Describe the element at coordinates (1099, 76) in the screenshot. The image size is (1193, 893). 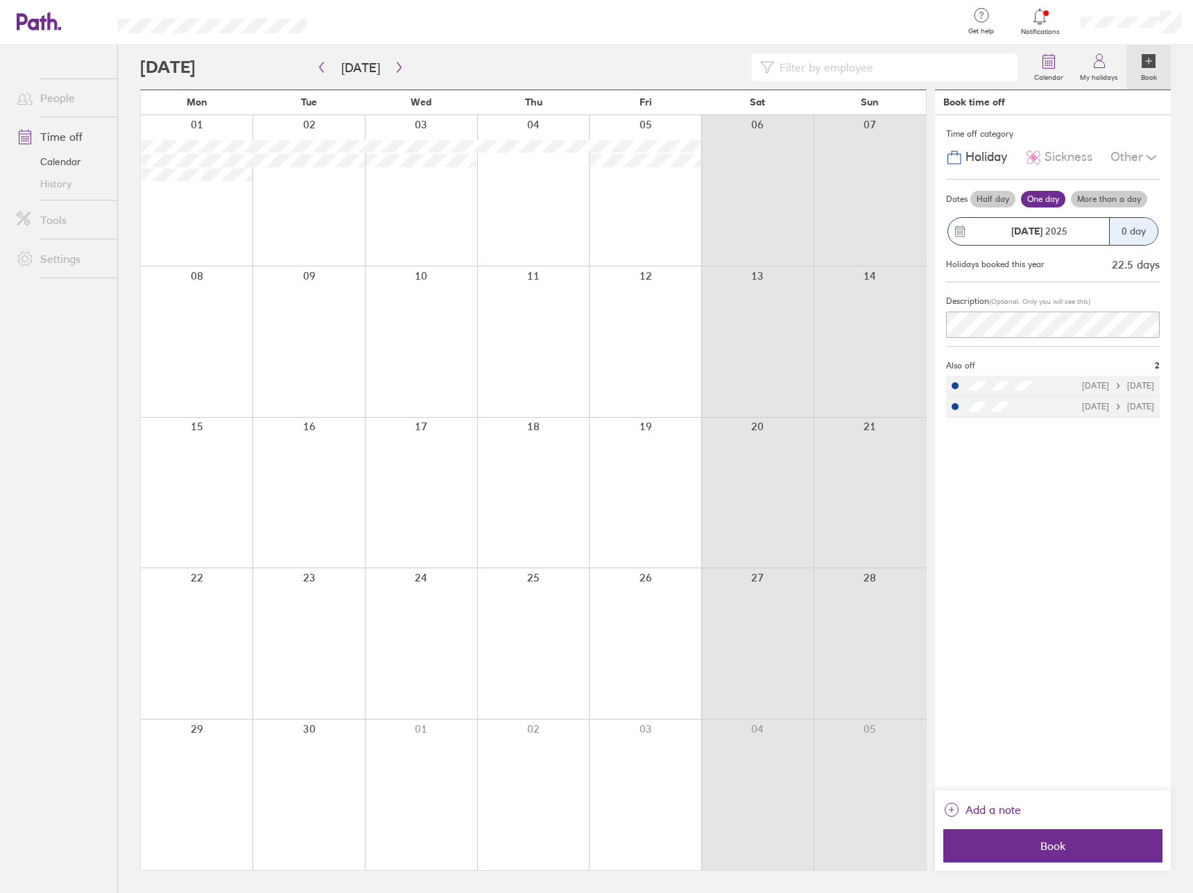
I see `label: My holidays` at that location.